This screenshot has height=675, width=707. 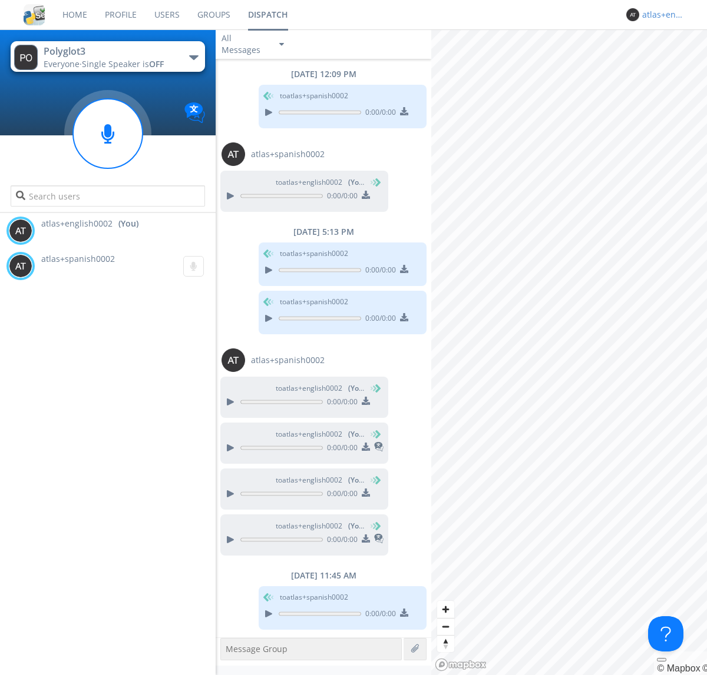 I want to click on div: atlas+english0002, so click(x=664, y=15).